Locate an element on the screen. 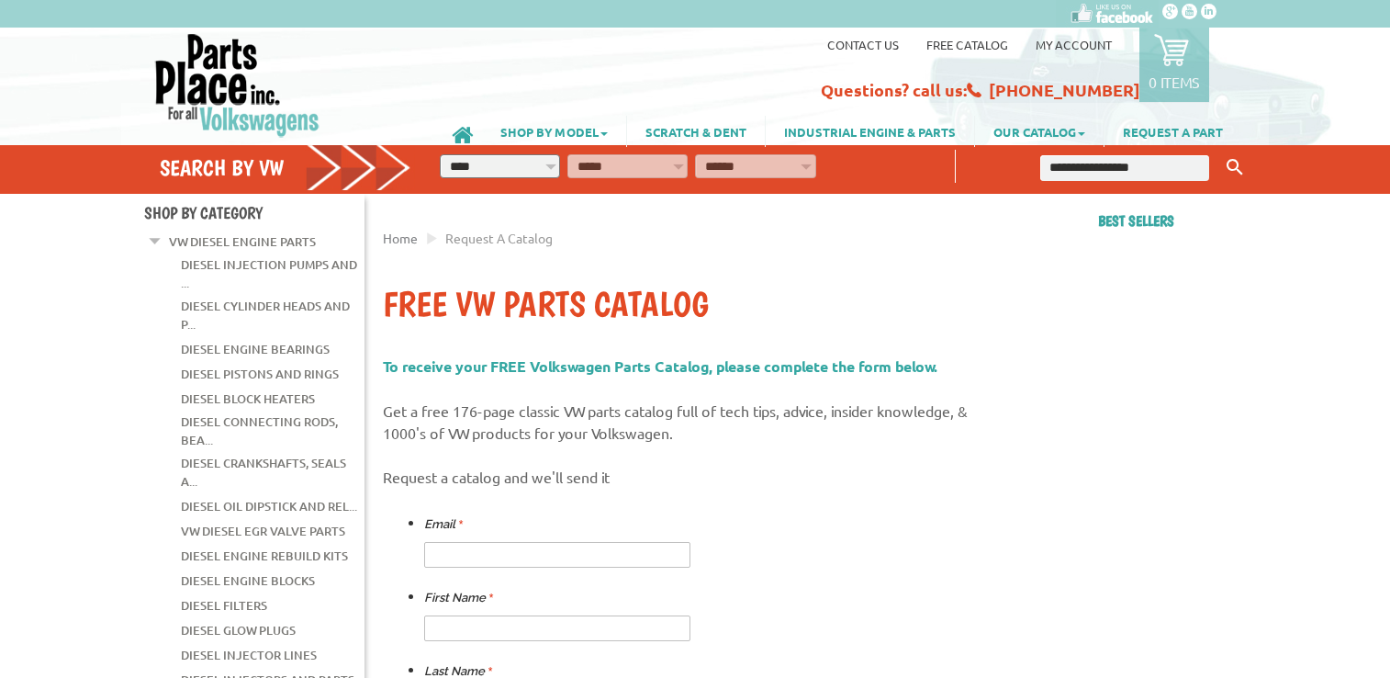  a: OUR CATALOG is located at coordinates (1039, 131).